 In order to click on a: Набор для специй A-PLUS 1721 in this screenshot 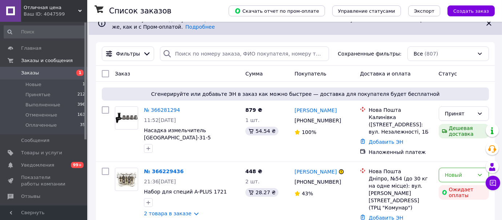, I will do `click(185, 192)`.